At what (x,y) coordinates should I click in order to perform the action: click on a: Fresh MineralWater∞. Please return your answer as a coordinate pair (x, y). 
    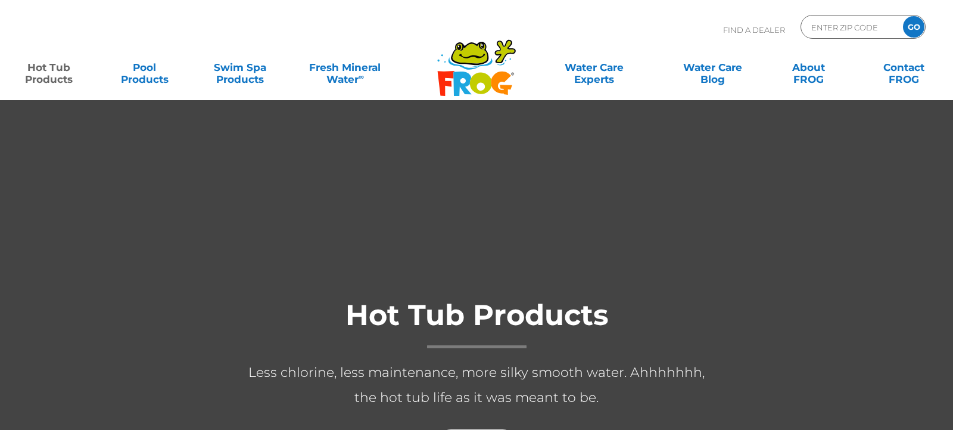
    Looking at the image, I should click on (345, 67).